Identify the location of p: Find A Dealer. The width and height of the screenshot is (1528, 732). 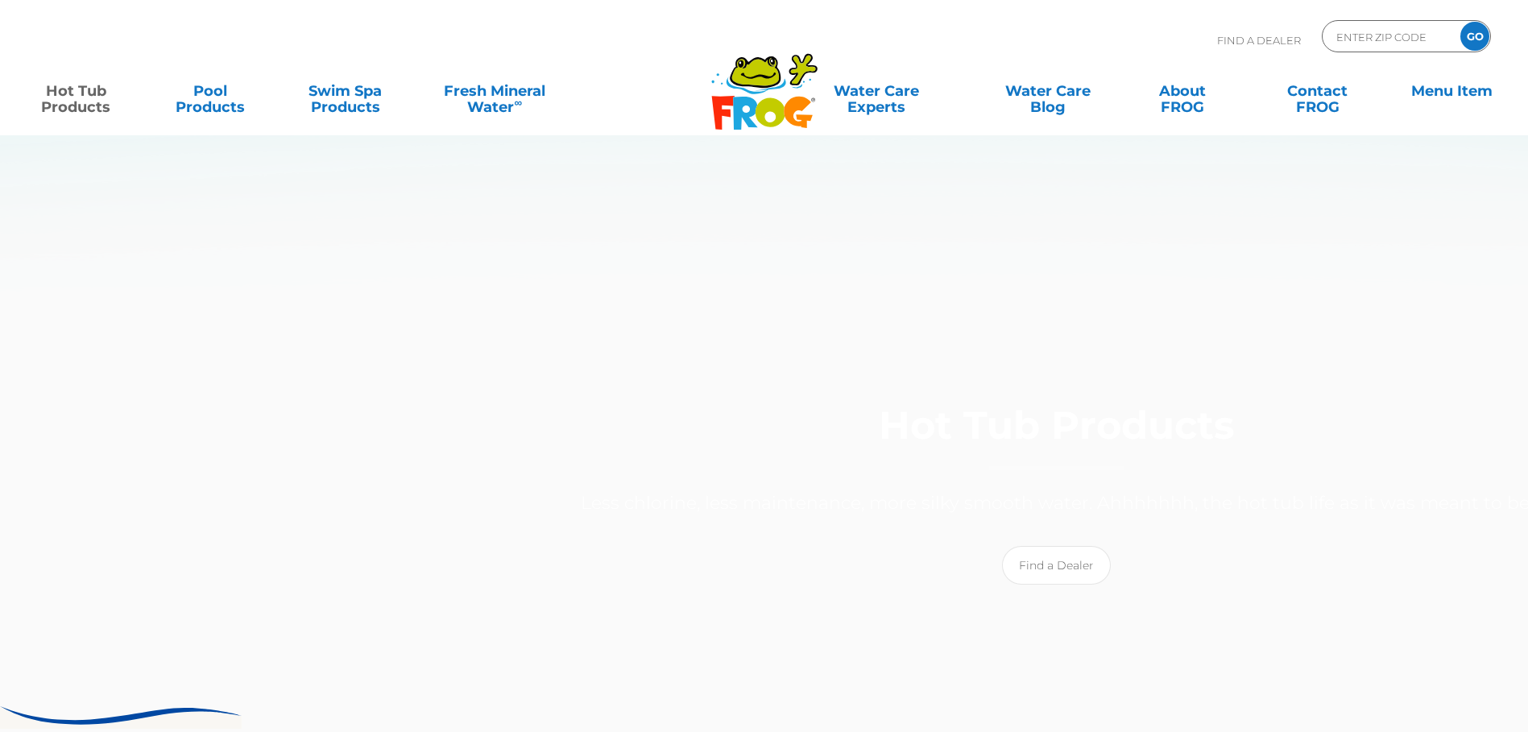
(1259, 40).